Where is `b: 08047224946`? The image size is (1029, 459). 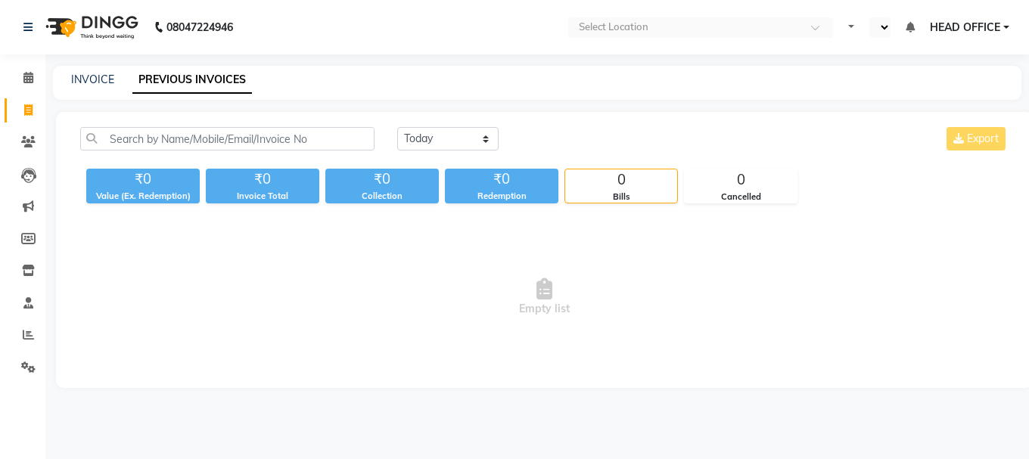
b: 08047224946 is located at coordinates (200, 27).